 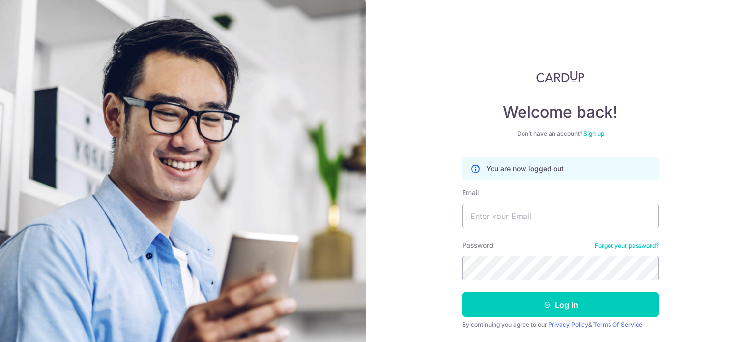 I want to click on a: Sign up, so click(x=594, y=133).